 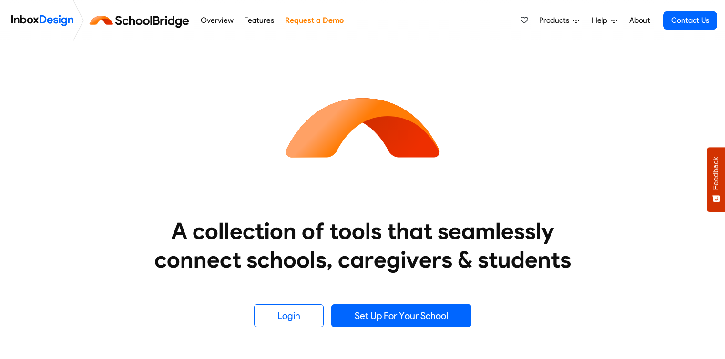 I want to click on a: Overview, so click(x=217, y=20).